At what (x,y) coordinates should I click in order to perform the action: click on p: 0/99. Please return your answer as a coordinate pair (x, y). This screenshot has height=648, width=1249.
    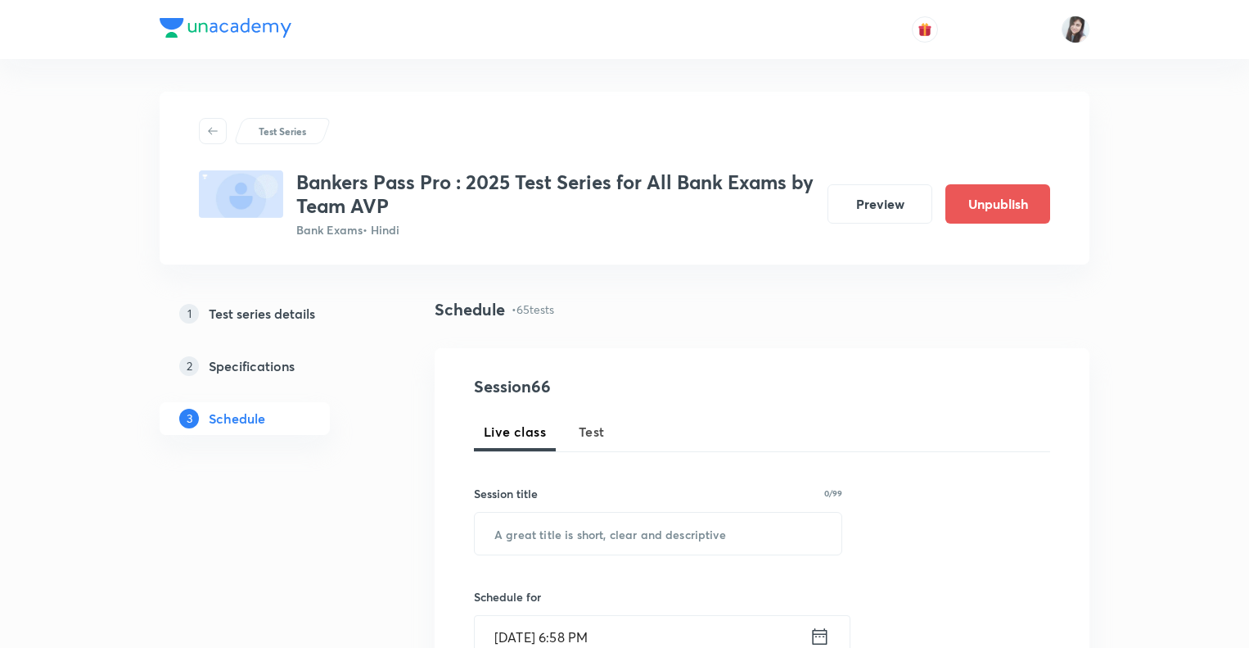
    Looking at the image, I should click on (833, 493).